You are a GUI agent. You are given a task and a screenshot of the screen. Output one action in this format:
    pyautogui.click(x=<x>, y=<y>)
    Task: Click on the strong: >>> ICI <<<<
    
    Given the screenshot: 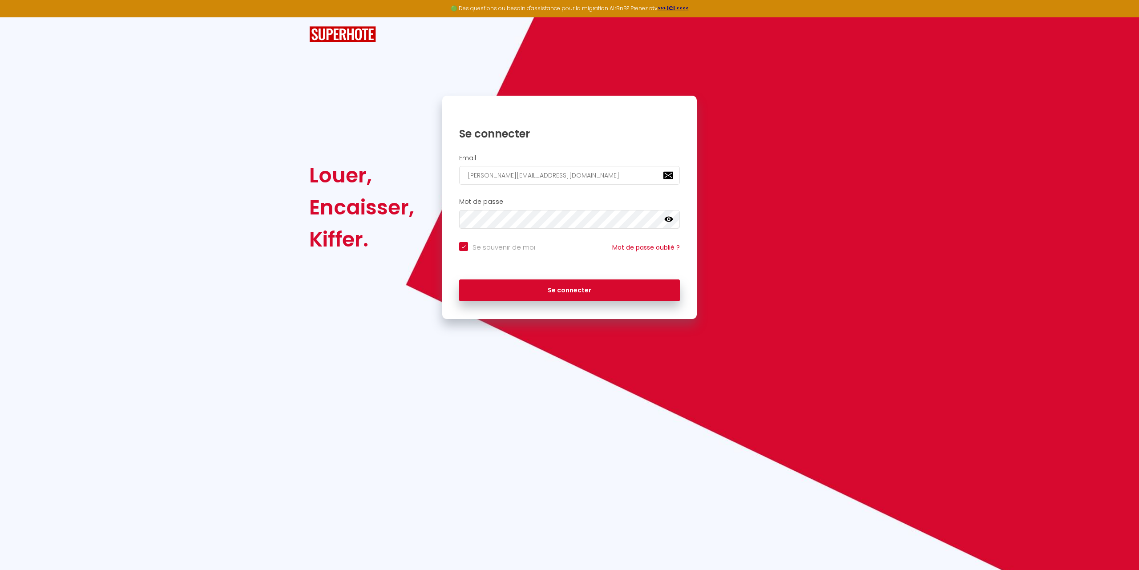 What is the action you would take?
    pyautogui.click(x=673, y=8)
    